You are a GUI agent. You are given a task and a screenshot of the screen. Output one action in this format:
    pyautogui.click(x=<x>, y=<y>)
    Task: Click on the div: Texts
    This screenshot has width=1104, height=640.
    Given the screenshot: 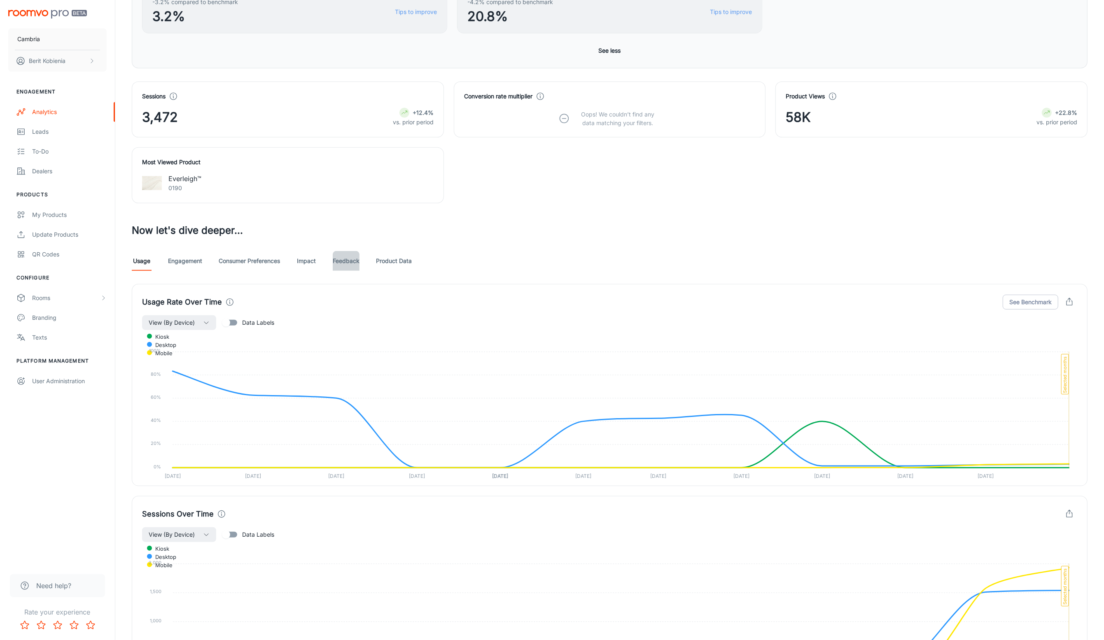 What is the action you would take?
    pyautogui.click(x=69, y=338)
    